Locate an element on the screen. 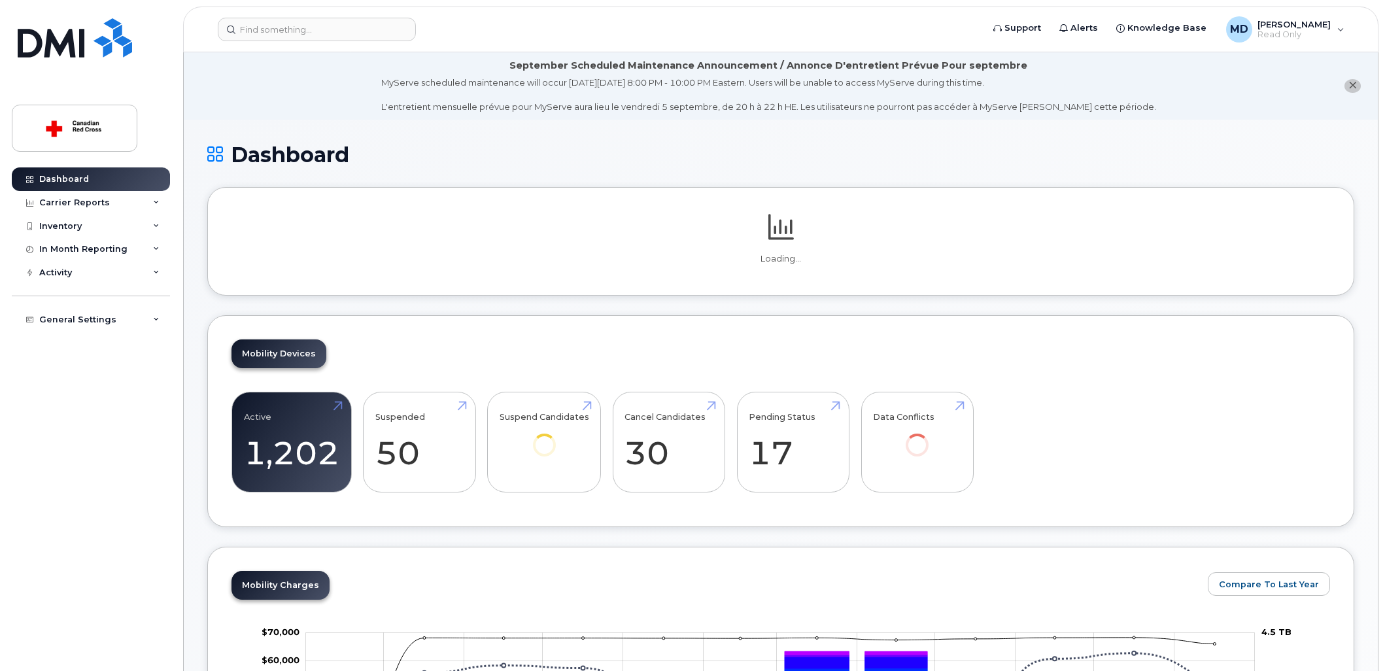 This screenshot has width=1385, height=671. a: Suspend Candidates is located at coordinates (544, 436).